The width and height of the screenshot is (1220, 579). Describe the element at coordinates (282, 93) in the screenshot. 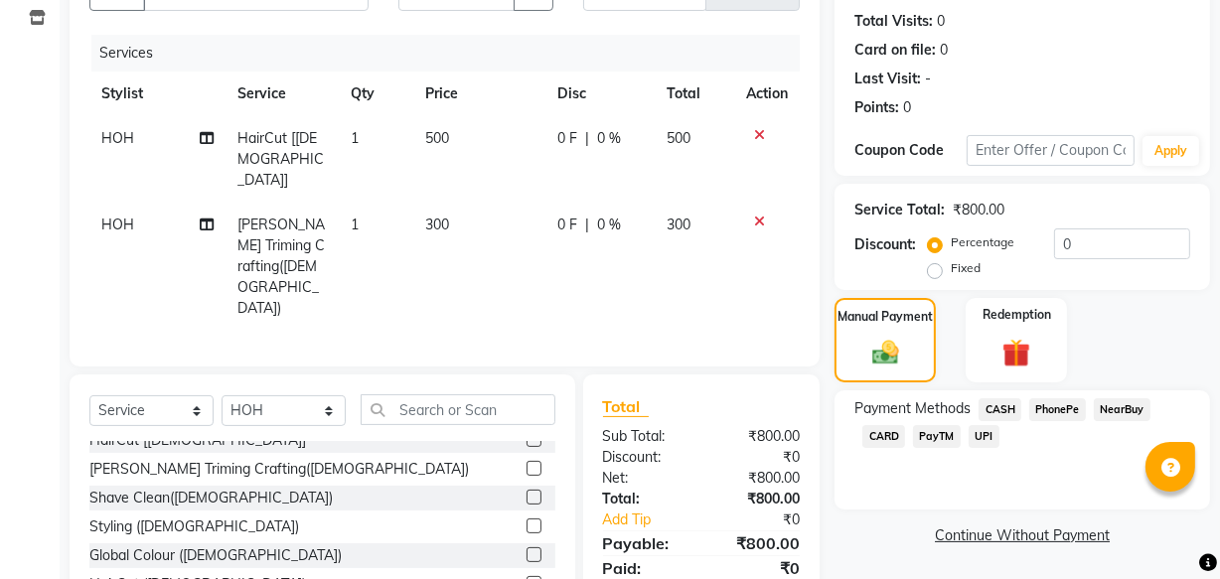

I see `th: Service` at that location.